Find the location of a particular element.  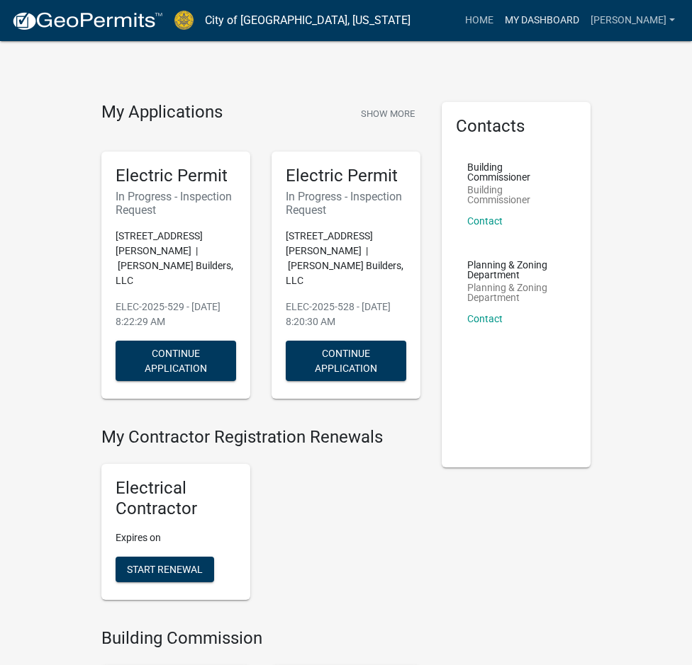

h4: My Applications is located at coordinates (162, 113).